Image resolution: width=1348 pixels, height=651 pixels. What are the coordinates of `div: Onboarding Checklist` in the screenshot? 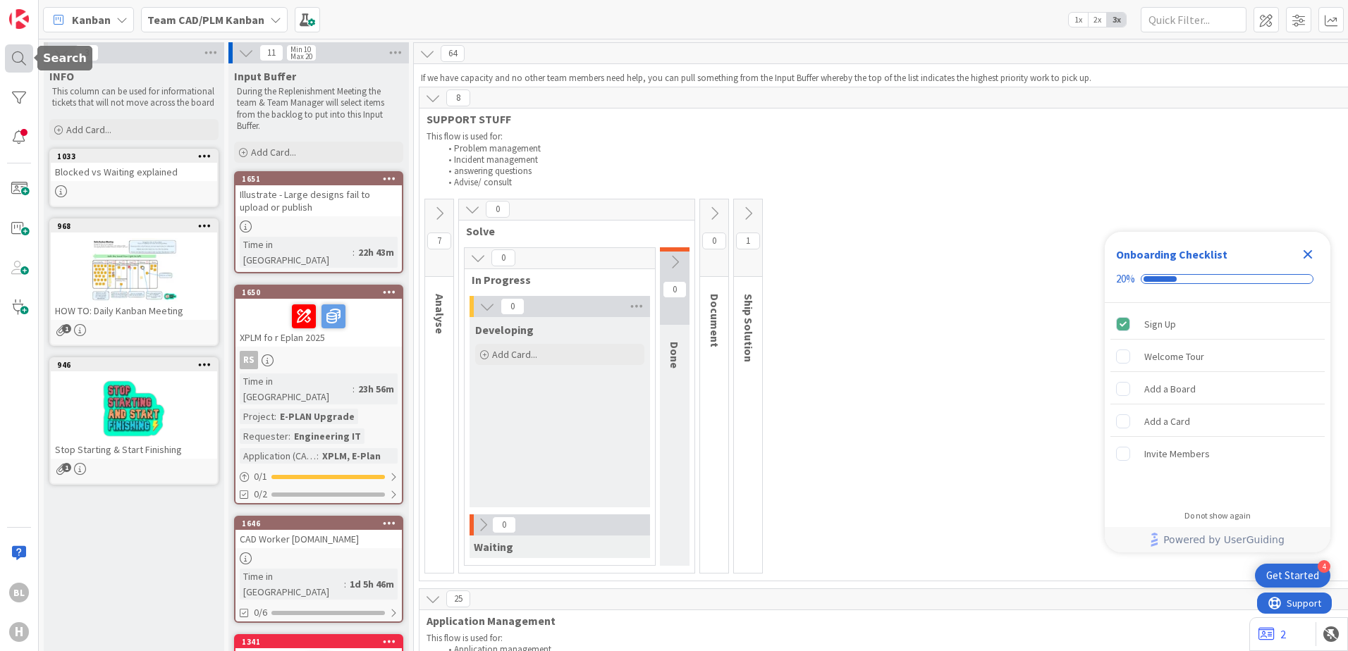 It's located at (1172, 254).